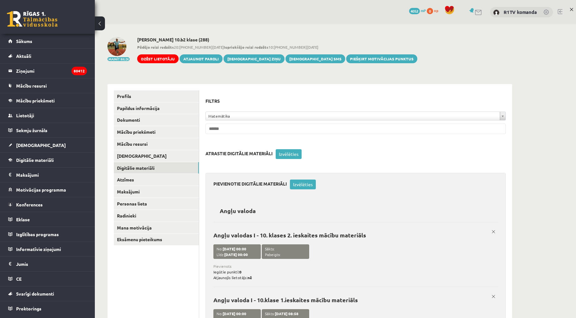 This screenshot has width=576, height=318. What do you see at coordinates (79, 71) in the screenshot?
I see `i: 80412` at bounding box center [79, 71].